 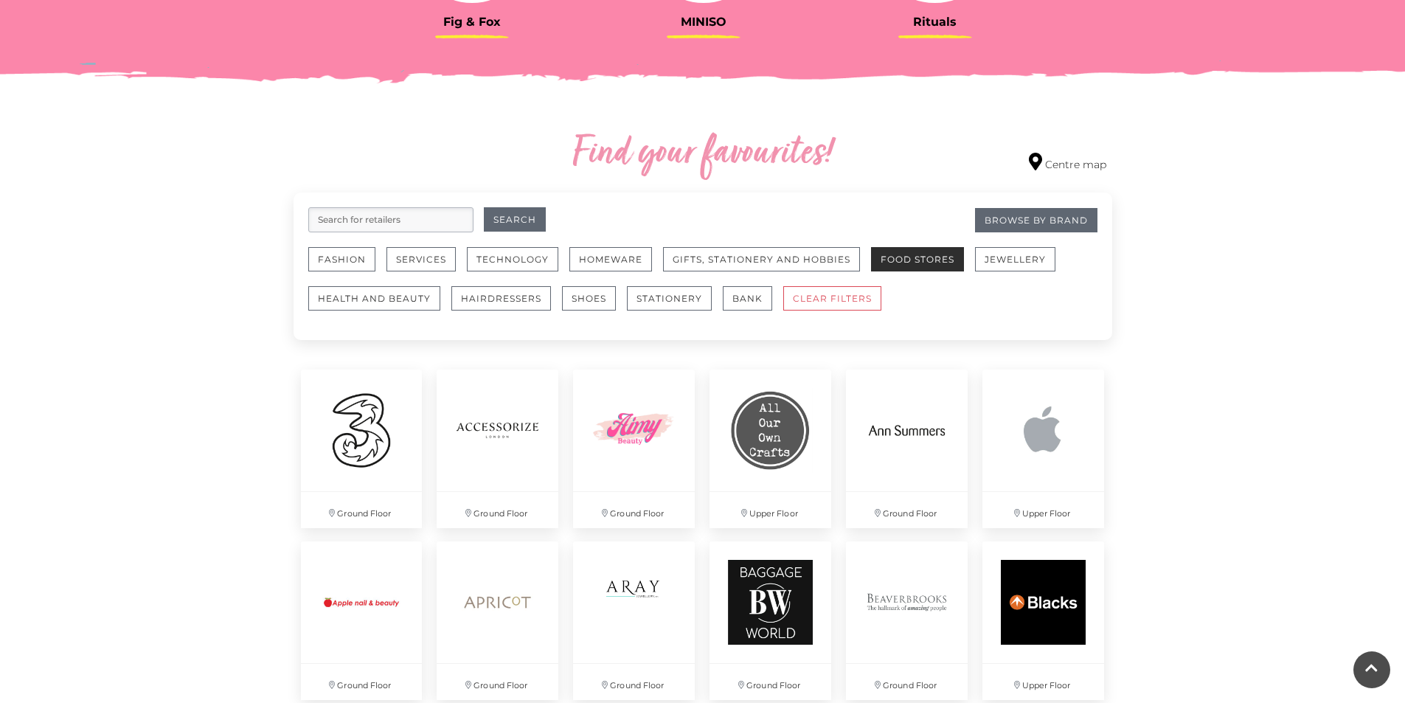 What do you see at coordinates (391, 220) in the screenshot?
I see `input: Search for retailers` at bounding box center [391, 220].